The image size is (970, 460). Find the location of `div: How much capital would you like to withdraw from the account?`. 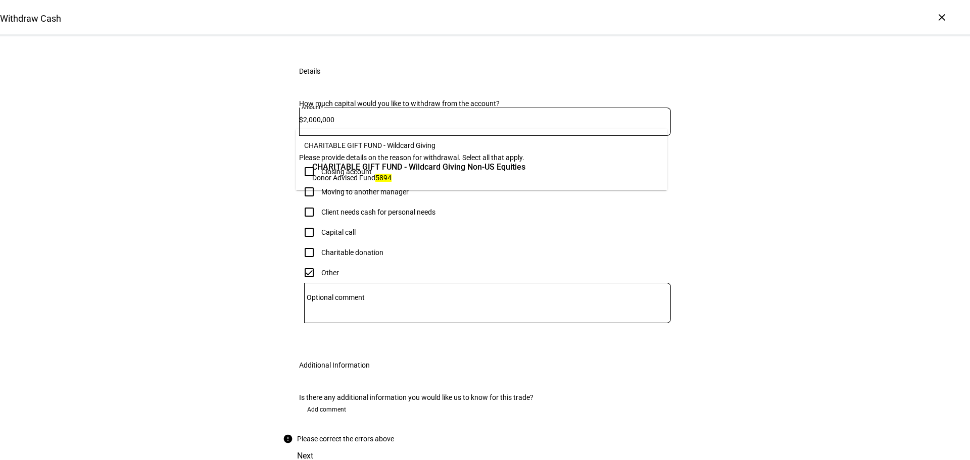

div: How much capital would you like to withdraw from the account? is located at coordinates (485, 104).